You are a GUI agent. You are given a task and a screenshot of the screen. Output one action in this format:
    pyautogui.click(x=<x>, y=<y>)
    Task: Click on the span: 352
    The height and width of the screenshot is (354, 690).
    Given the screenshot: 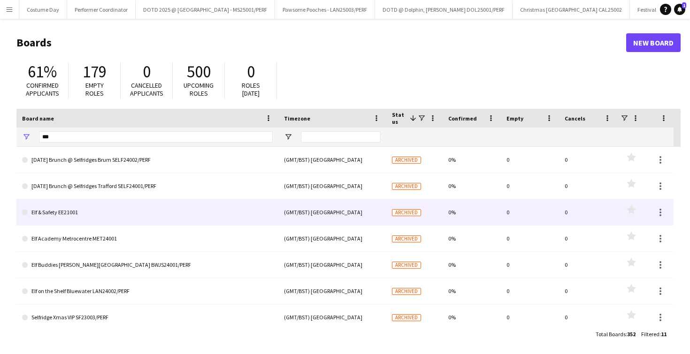 What is the action you would take?
    pyautogui.click(x=631, y=334)
    